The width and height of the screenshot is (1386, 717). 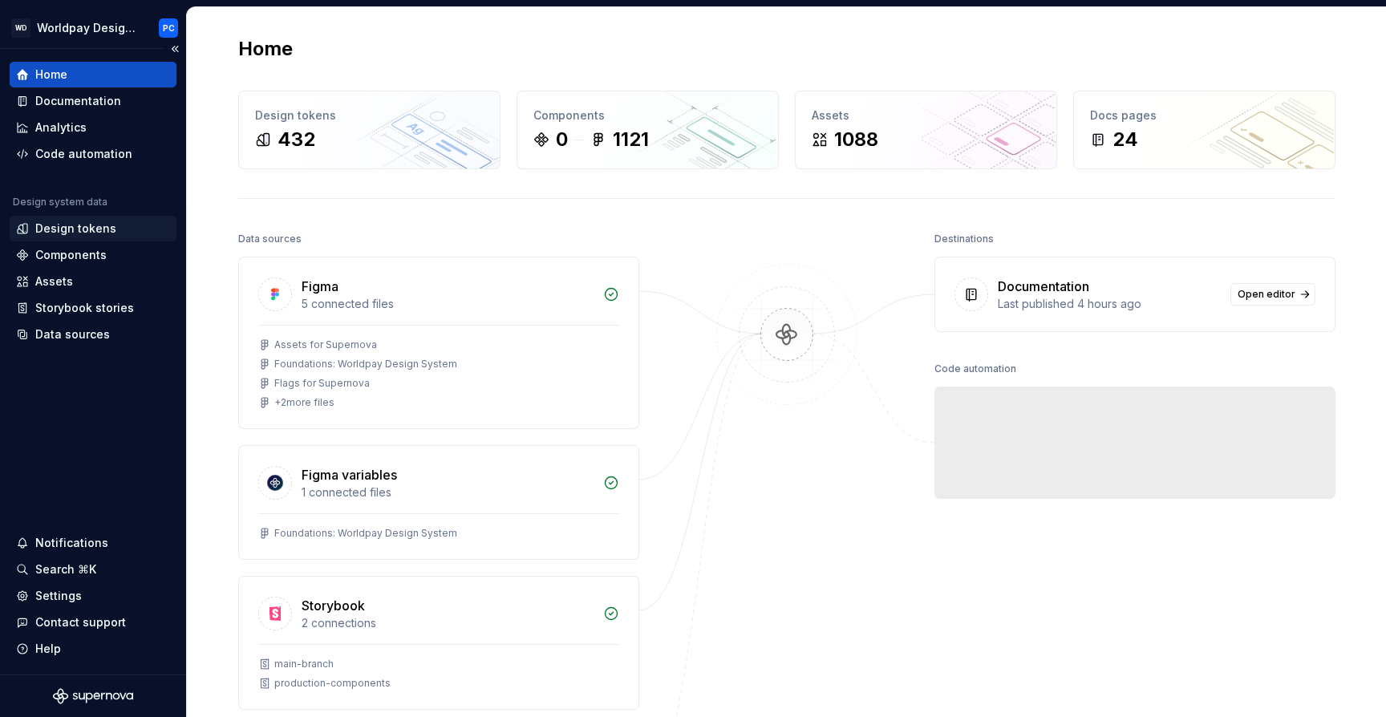 I want to click on svg: Supernova Logo, so click(x=93, y=696).